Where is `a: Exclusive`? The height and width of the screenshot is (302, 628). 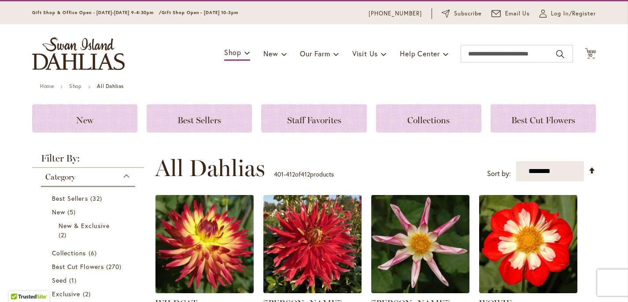
a: Exclusive is located at coordinates (89, 294).